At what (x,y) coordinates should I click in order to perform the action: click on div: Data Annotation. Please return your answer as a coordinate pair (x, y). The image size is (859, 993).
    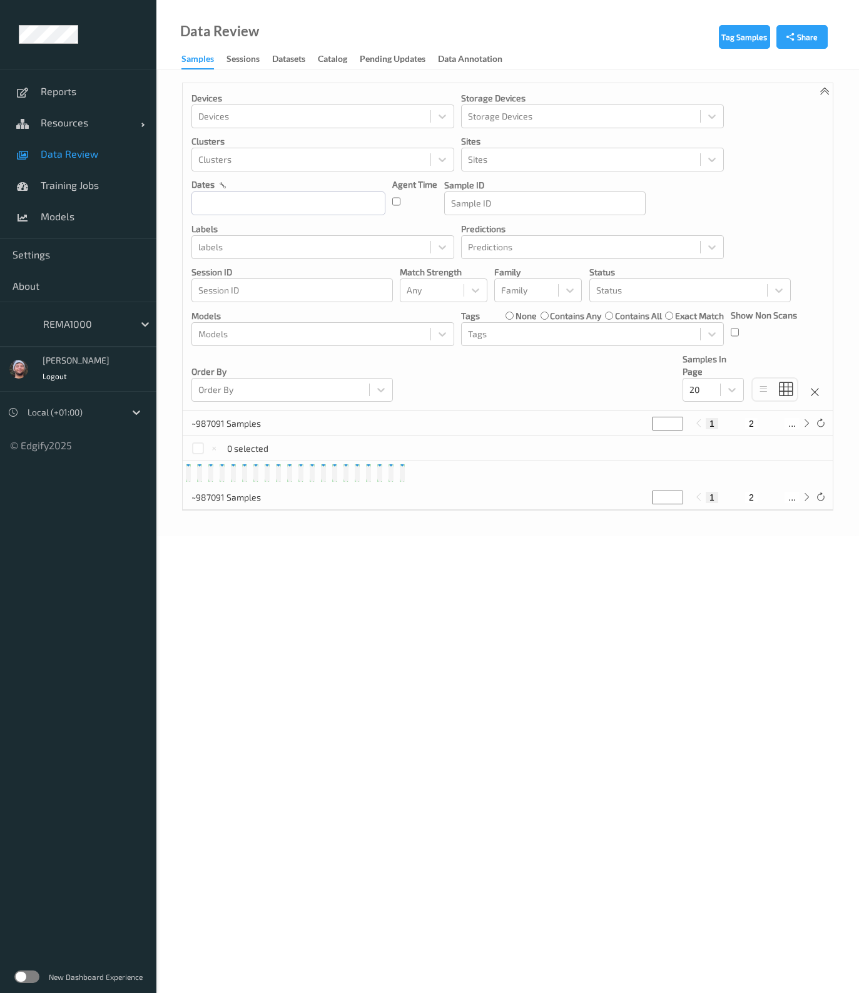
    Looking at the image, I should click on (470, 60).